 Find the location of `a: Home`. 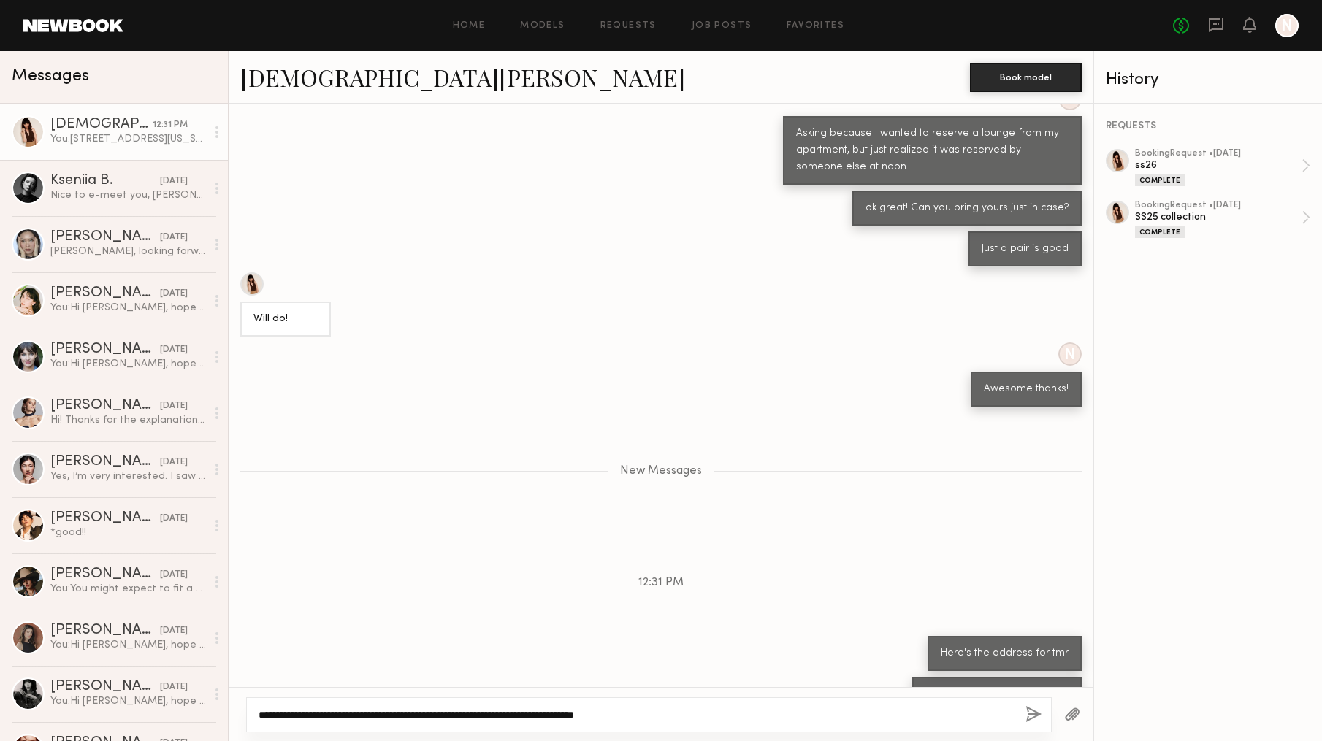

a: Home is located at coordinates (469, 26).